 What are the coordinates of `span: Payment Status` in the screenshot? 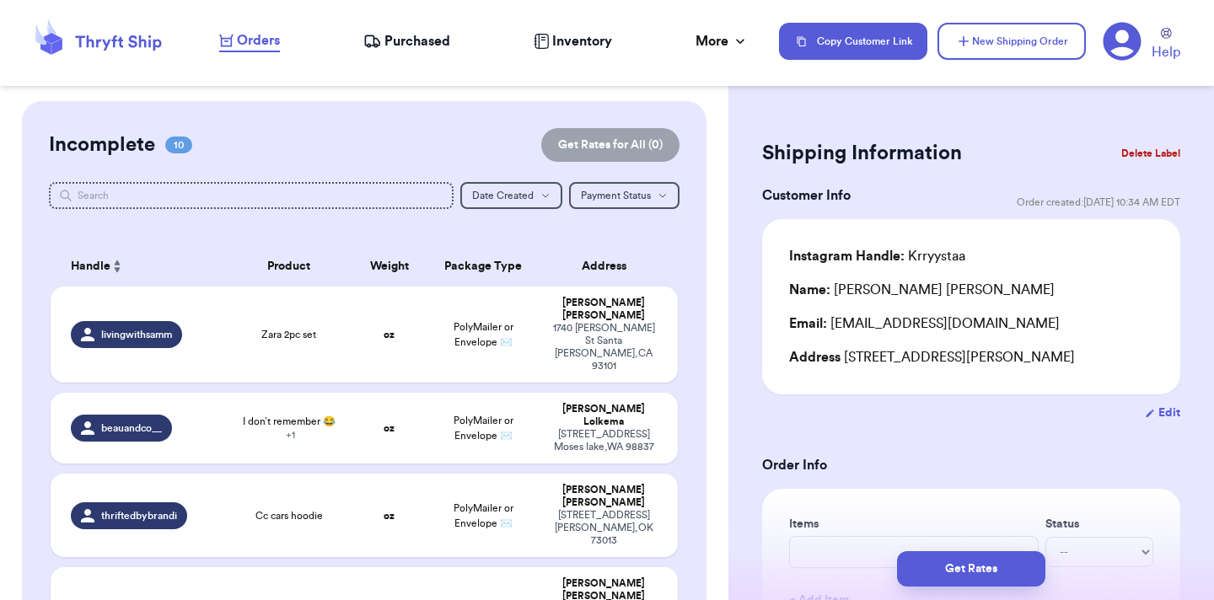 It's located at (615, 196).